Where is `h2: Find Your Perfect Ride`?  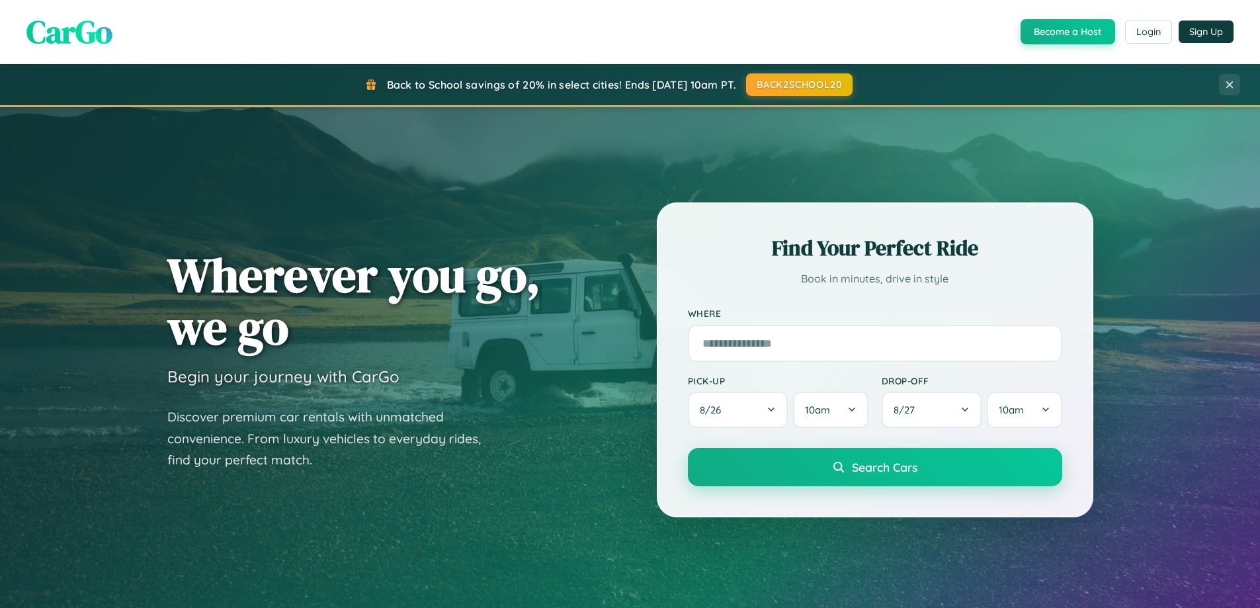 h2: Find Your Perfect Ride is located at coordinates (875, 248).